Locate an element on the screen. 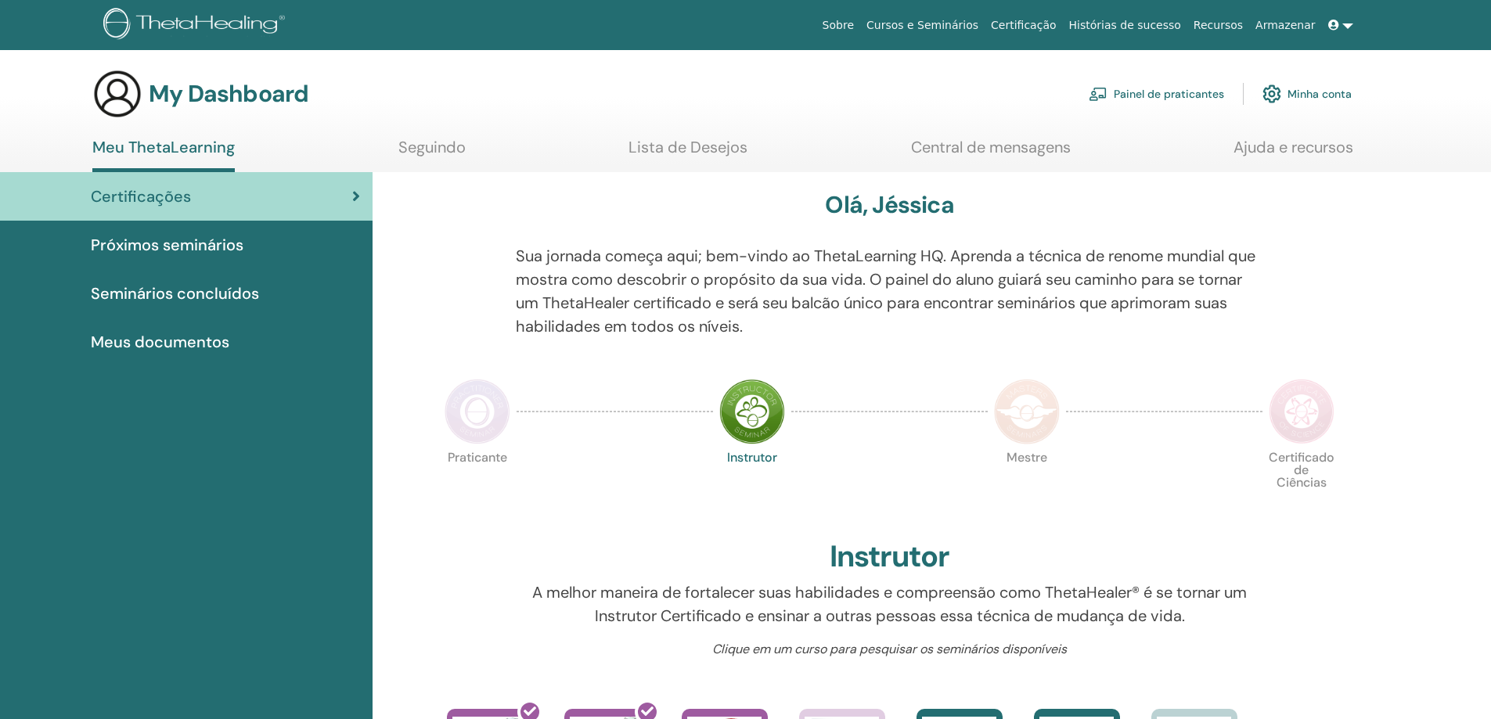 The image size is (1491, 719). a: Meu ThetaLearning is located at coordinates (164, 155).